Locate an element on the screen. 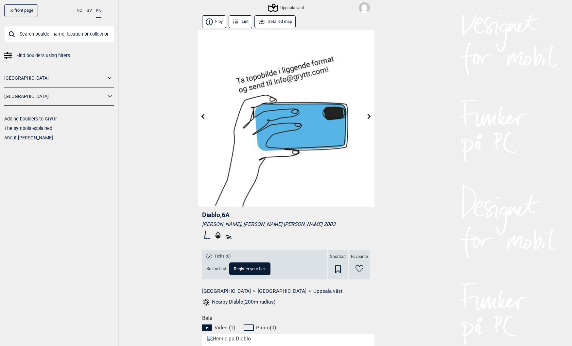  button: SV is located at coordinates (89, 10).